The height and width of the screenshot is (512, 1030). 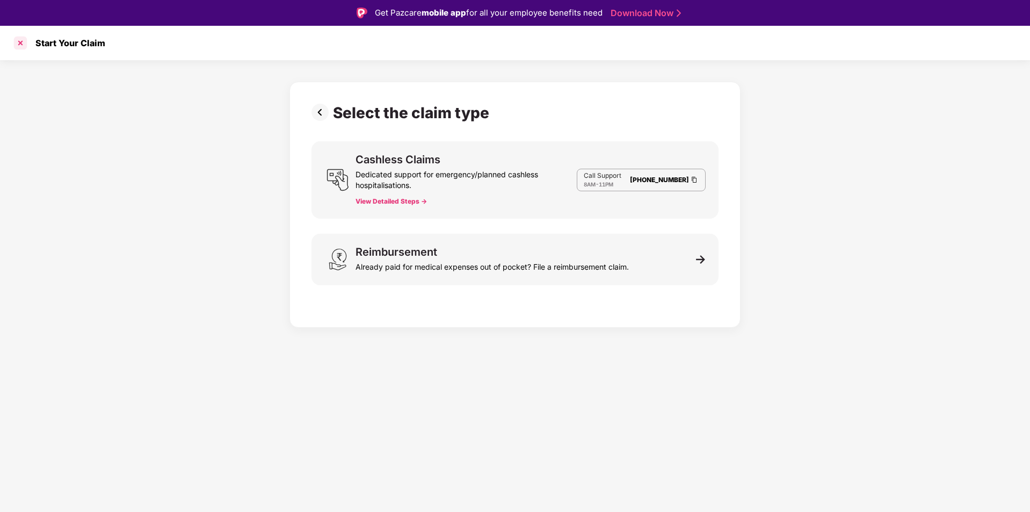 I want to click on button: View Detailed Steps ->, so click(x=391, y=201).